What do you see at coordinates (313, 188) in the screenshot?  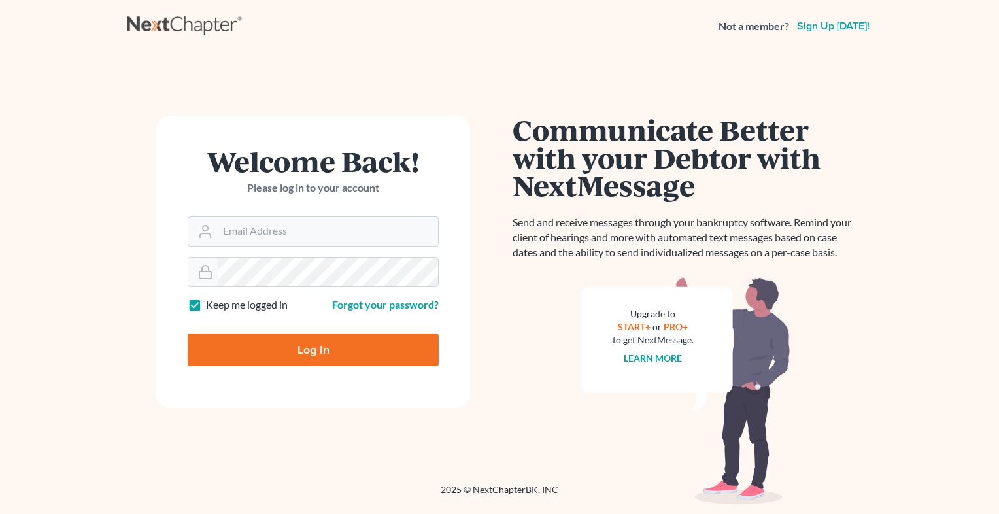 I see `p: Please log in to your account` at bounding box center [313, 188].